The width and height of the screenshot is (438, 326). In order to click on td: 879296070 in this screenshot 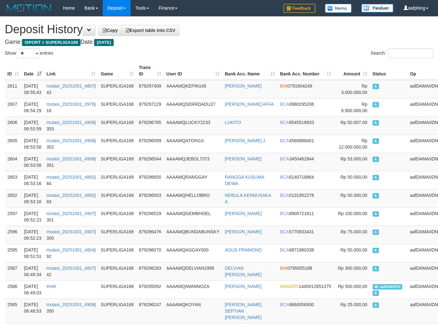, I will do `click(150, 252)`.